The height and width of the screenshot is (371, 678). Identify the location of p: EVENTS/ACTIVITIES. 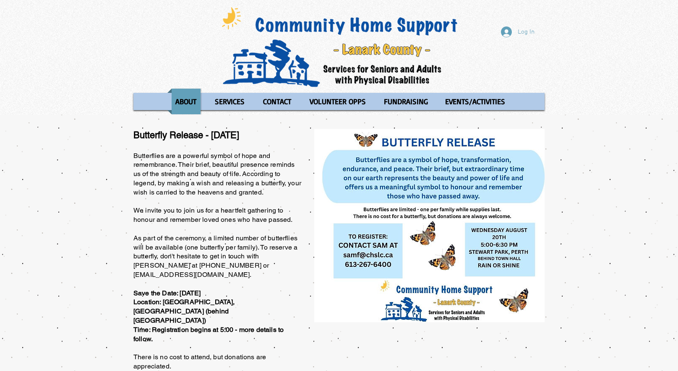
(475, 101).